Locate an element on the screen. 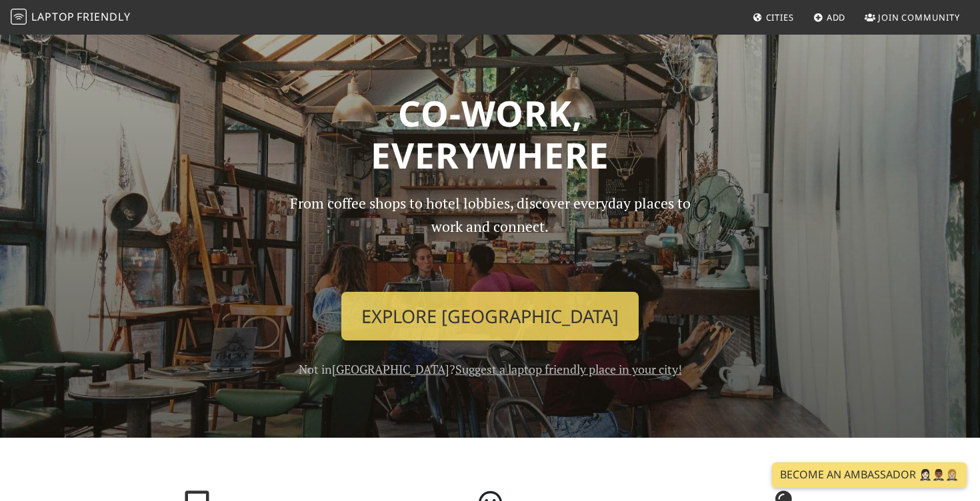  a: Add is located at coordinates (829, 17).